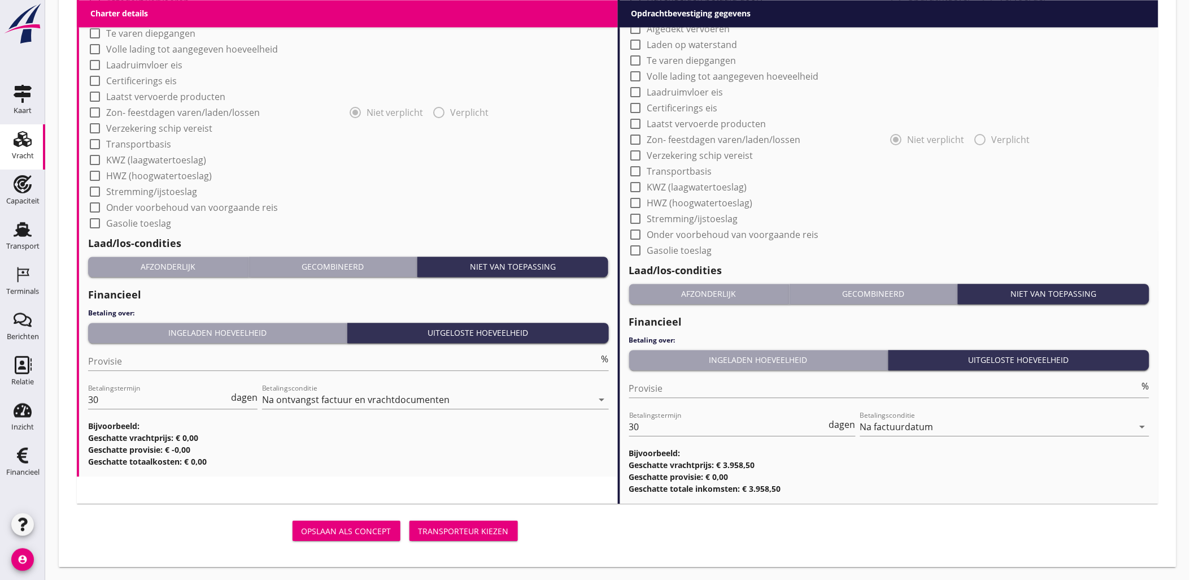  Describe the element at coordinates (23, 559) in the screenshot. I see `i: account_circle` at that location.